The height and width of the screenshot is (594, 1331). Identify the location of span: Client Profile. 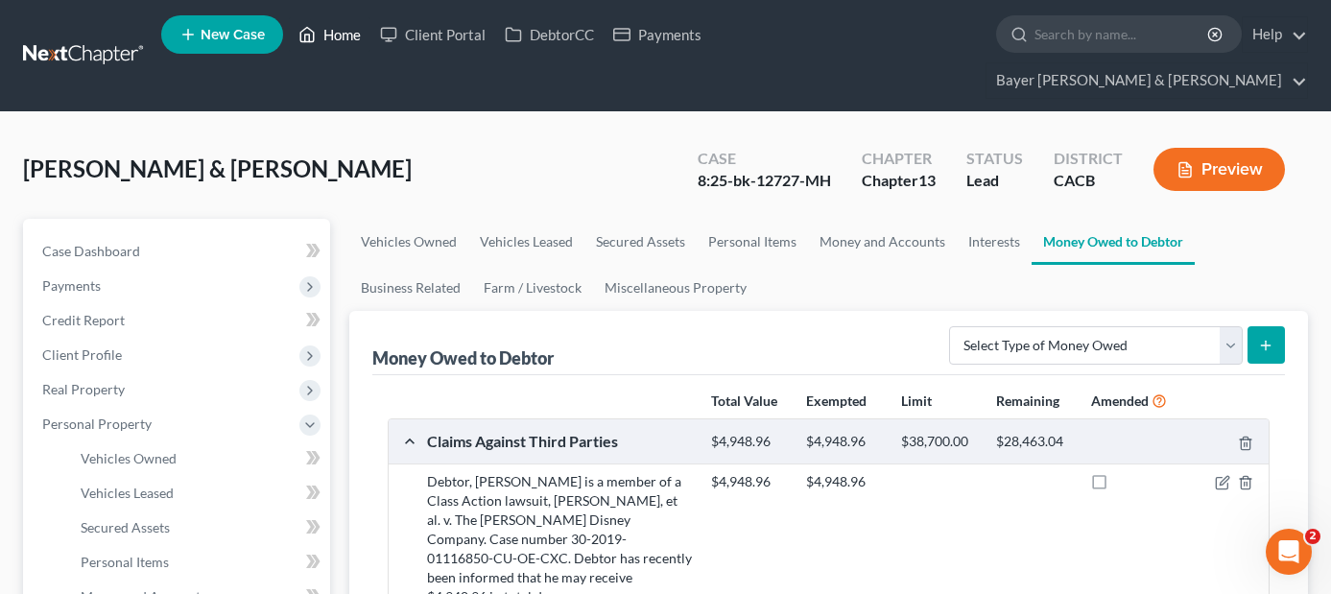
(82, 354).